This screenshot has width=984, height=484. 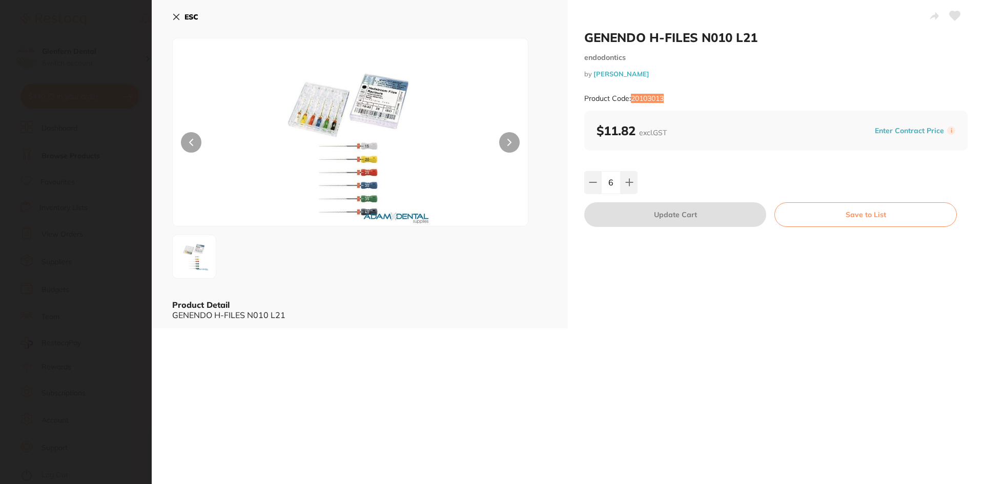 What do you see at coordinates (624, 98) in the screenshot?
I see `small: Product Code: 20103013` at bounding box center [624, 98].